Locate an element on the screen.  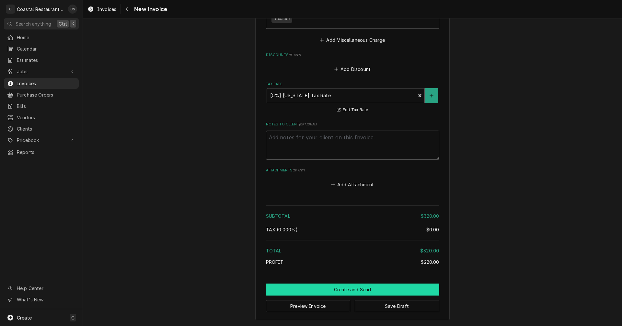
a: Home is located at coordinates (41, 37).